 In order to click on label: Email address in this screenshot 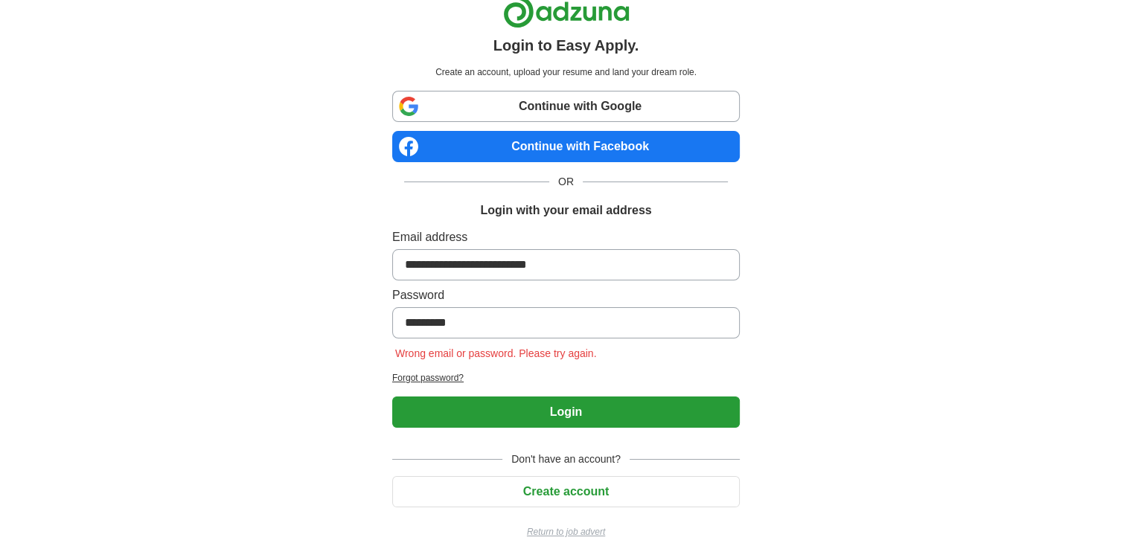, I will do `click(566, 237)`.